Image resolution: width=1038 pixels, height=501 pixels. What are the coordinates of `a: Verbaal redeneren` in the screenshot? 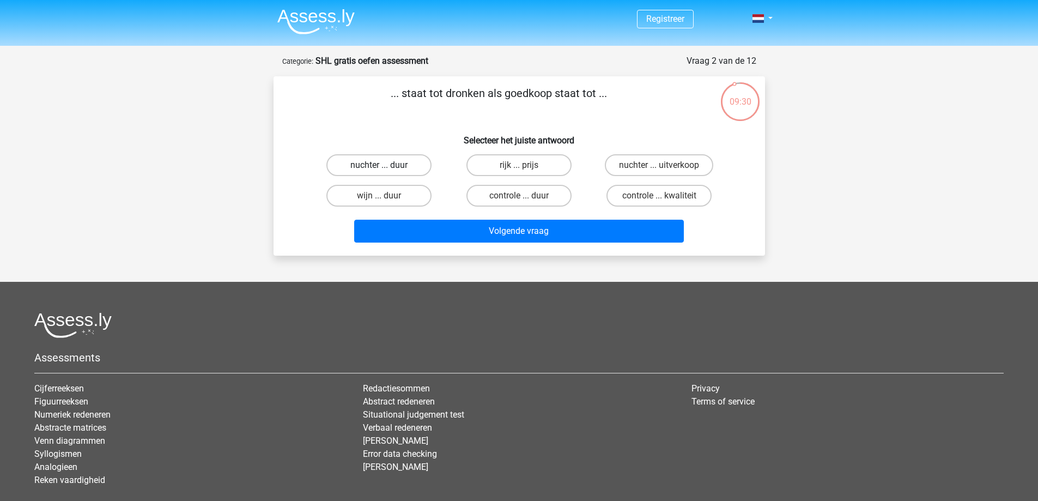 It's located at (397, 427).